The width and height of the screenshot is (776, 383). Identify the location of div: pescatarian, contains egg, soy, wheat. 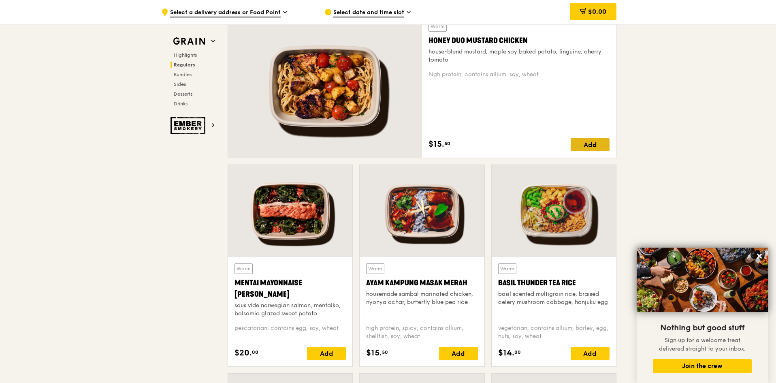
(290, 332).